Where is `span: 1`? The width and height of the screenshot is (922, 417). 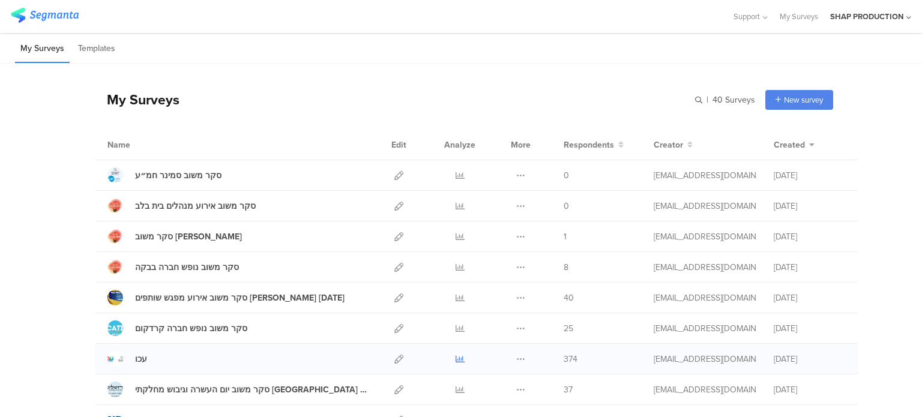 span: 1 is located at coordinates (565, 236).